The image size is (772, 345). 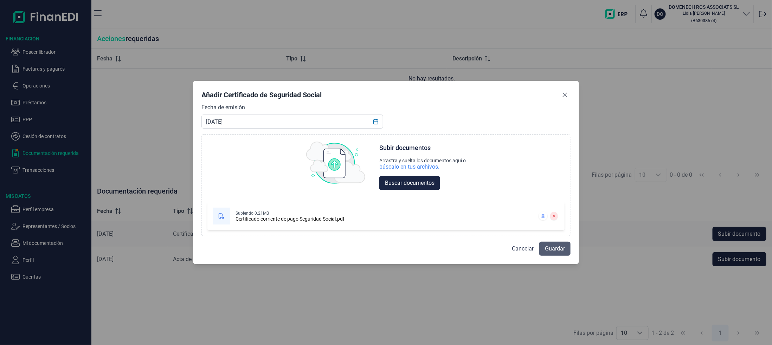 What do you see at coordinates (290, 219) in the screenshot?
I see `div: Certificado corriente de pago Seguridad Social.pdf` at bounding box center [290, 219].